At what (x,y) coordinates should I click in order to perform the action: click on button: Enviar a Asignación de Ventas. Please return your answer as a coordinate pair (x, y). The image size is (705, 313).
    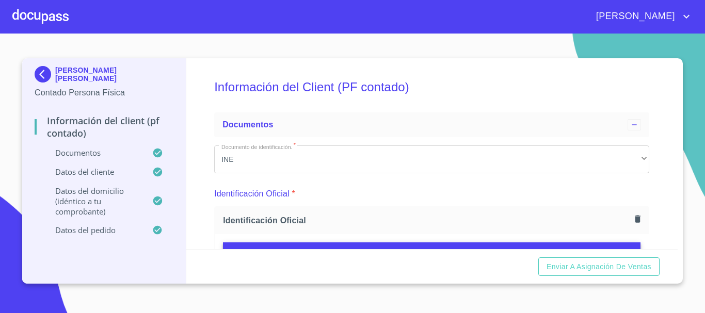
    Looking at the image, I should click on (598, 267).